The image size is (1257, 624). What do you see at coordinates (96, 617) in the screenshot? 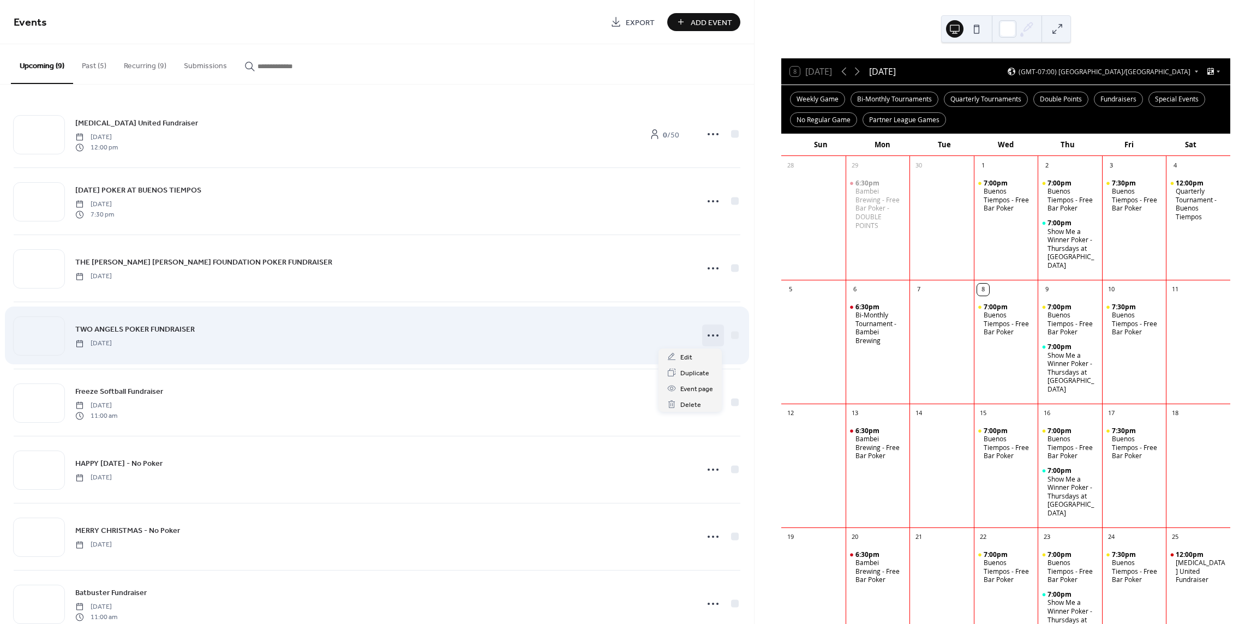
I see `span: 11:00 am` at bounding box center [96, 617].